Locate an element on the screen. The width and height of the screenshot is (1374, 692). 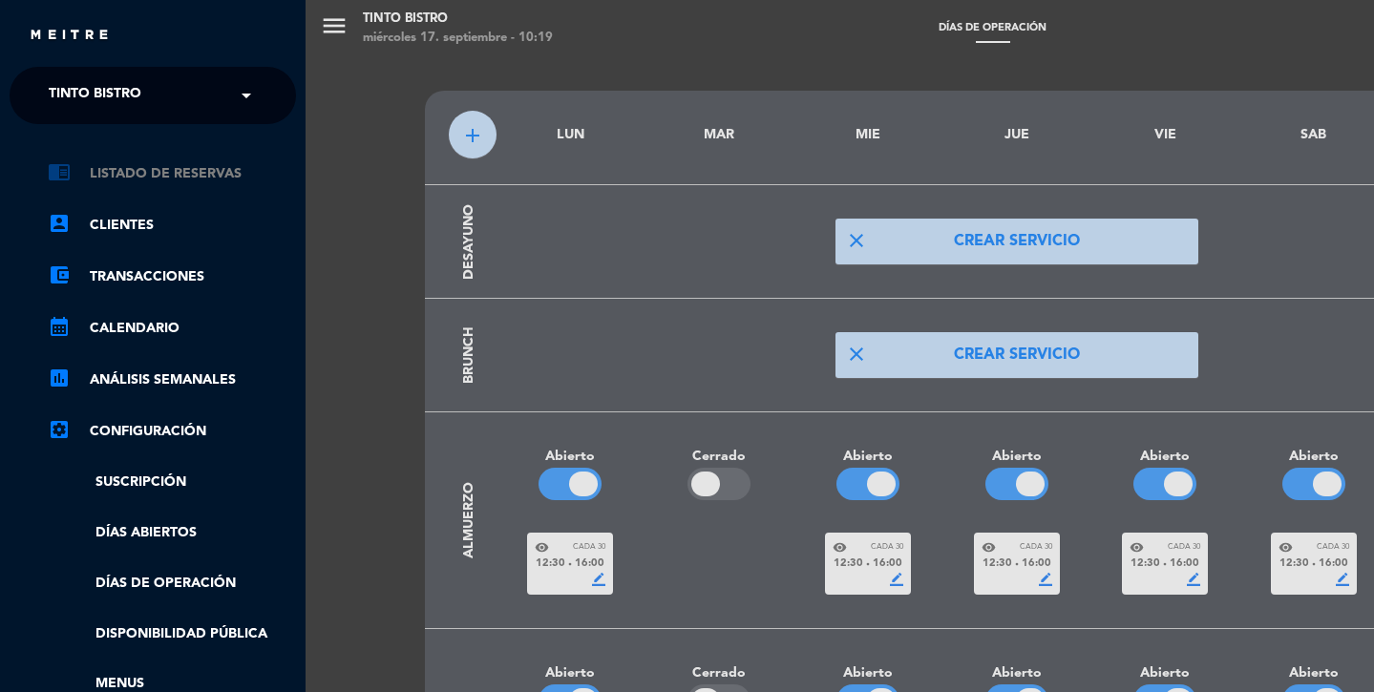
span: Tinto Bistro is located at coordinates (94, 95).